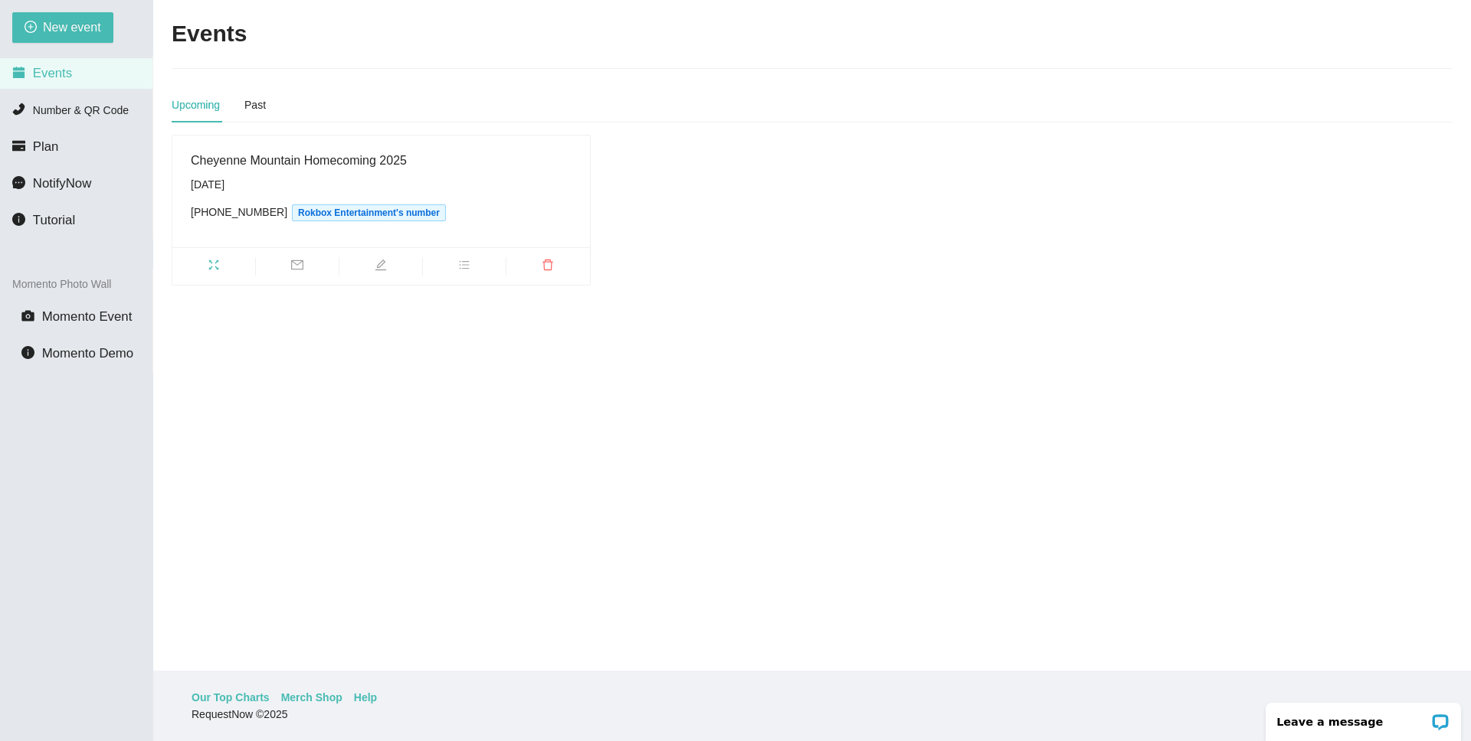 The image size is (1471, 741). Describe the element at coordinates (381, 160) in the screenshot. I see `div: Cheyenne Mountain Homecoming 2025` at that location.